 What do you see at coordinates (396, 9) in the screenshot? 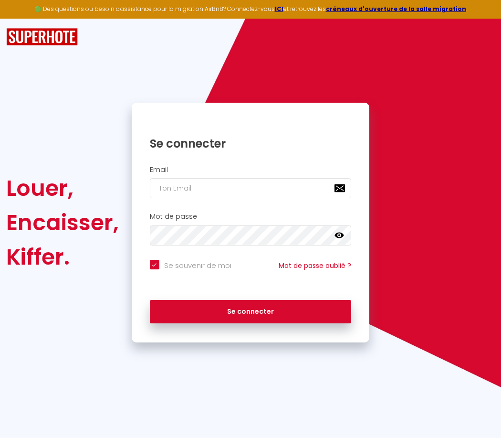
I see `strong: créneaux d'ouverture de la salle migration` at bounding box center [396, 9].